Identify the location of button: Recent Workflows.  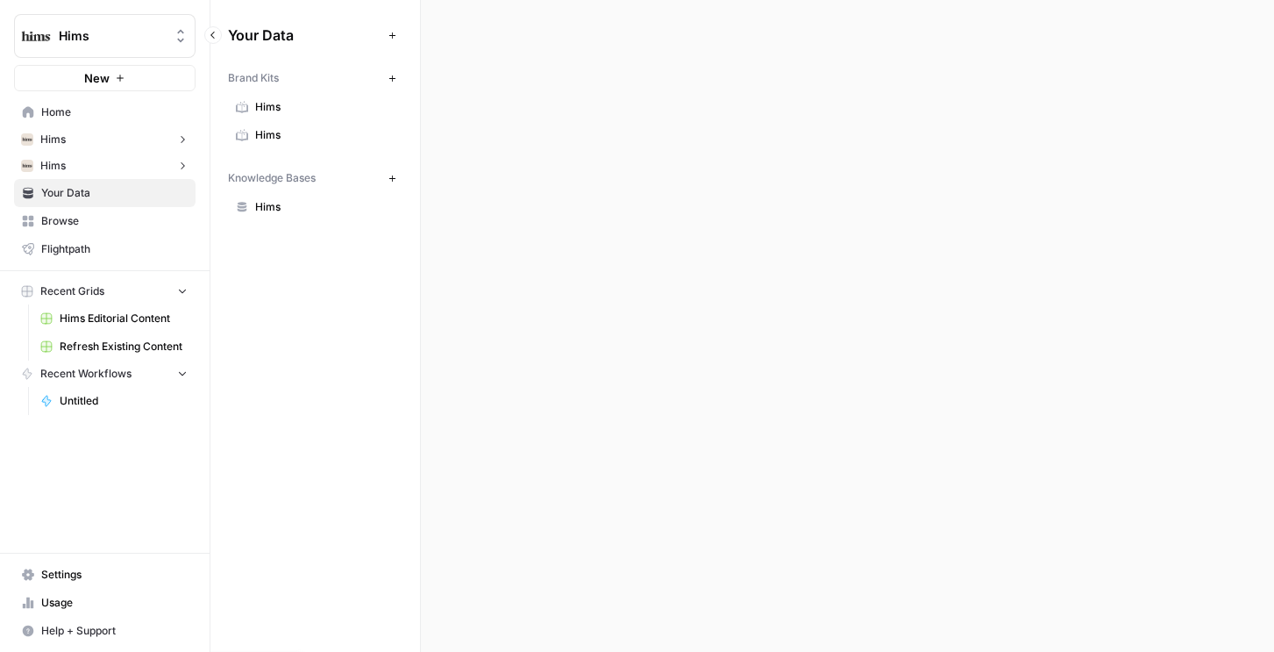
(104, 374).